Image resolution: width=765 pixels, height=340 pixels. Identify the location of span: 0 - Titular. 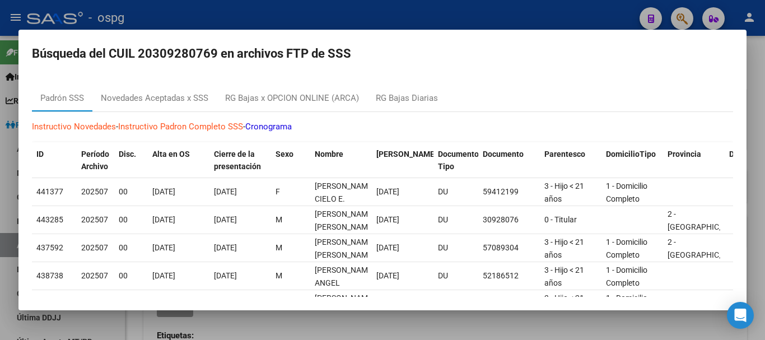
(560, 219).